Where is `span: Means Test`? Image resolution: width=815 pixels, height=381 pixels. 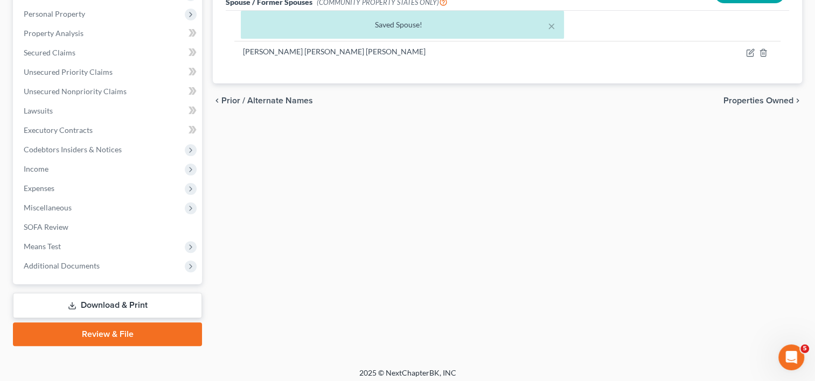
span: Means Test is located at coordinates (42, 246).